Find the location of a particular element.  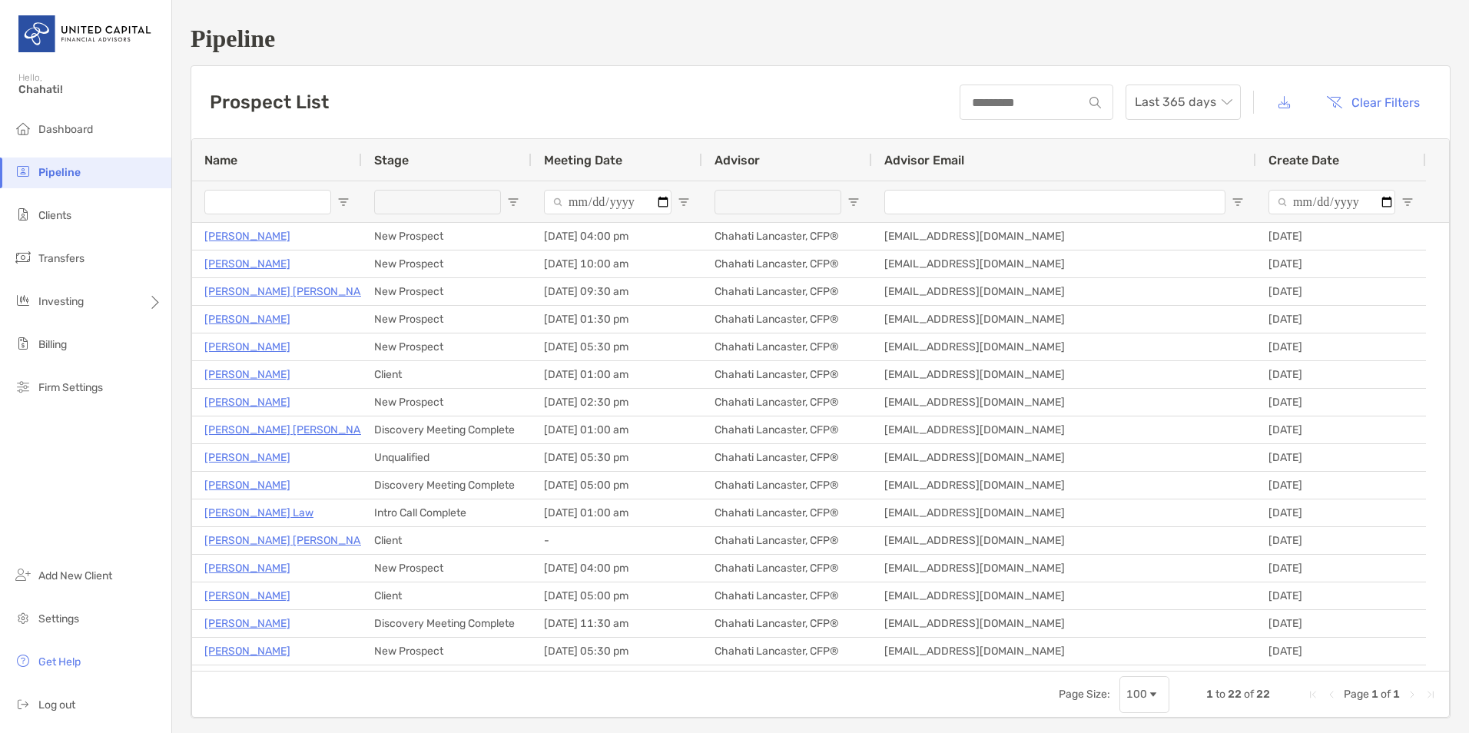

span: Page is located at coordinates (1356, 694).